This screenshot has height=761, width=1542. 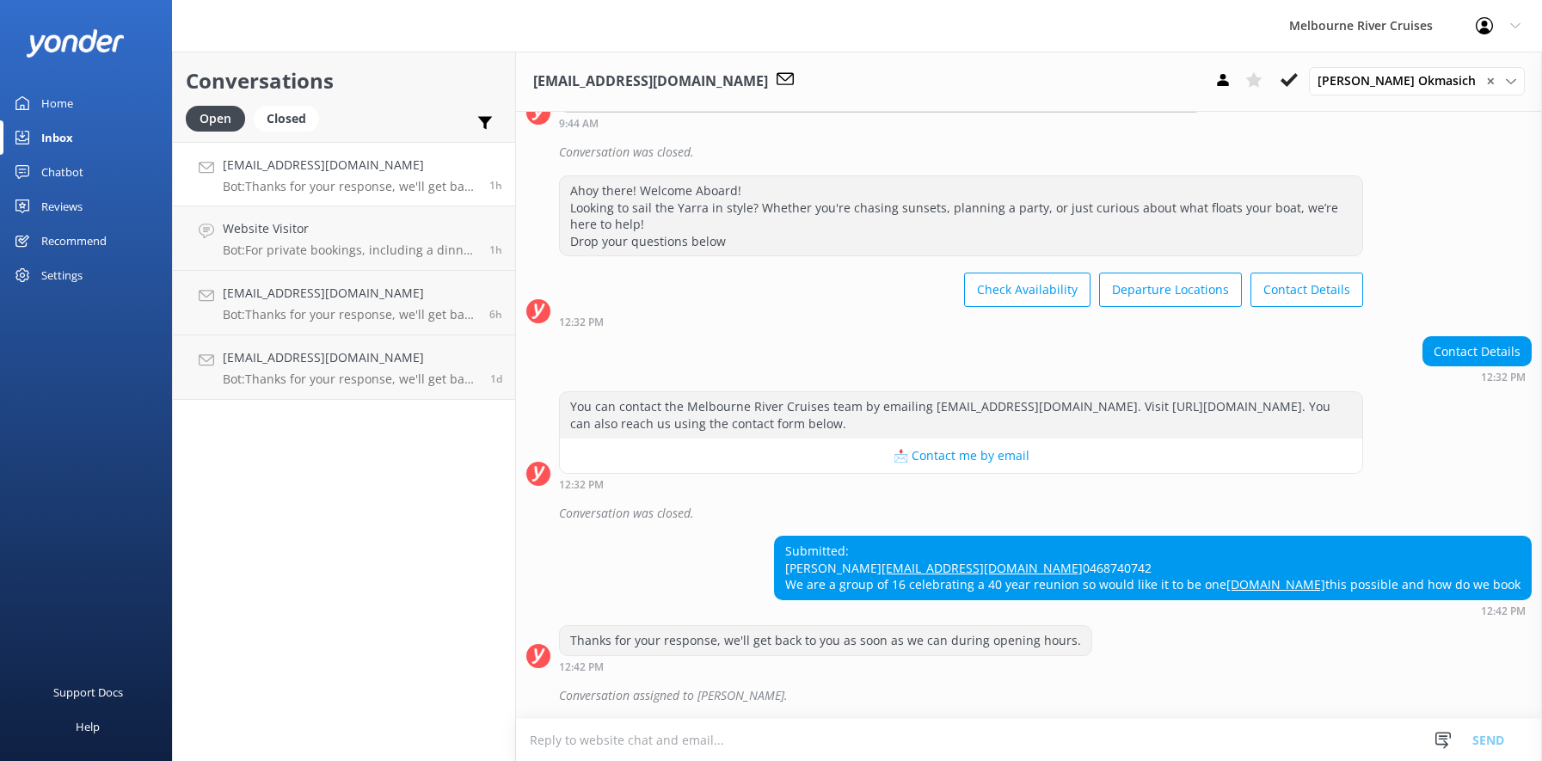 I want to click on div: Help, so click(x=88, y=727).